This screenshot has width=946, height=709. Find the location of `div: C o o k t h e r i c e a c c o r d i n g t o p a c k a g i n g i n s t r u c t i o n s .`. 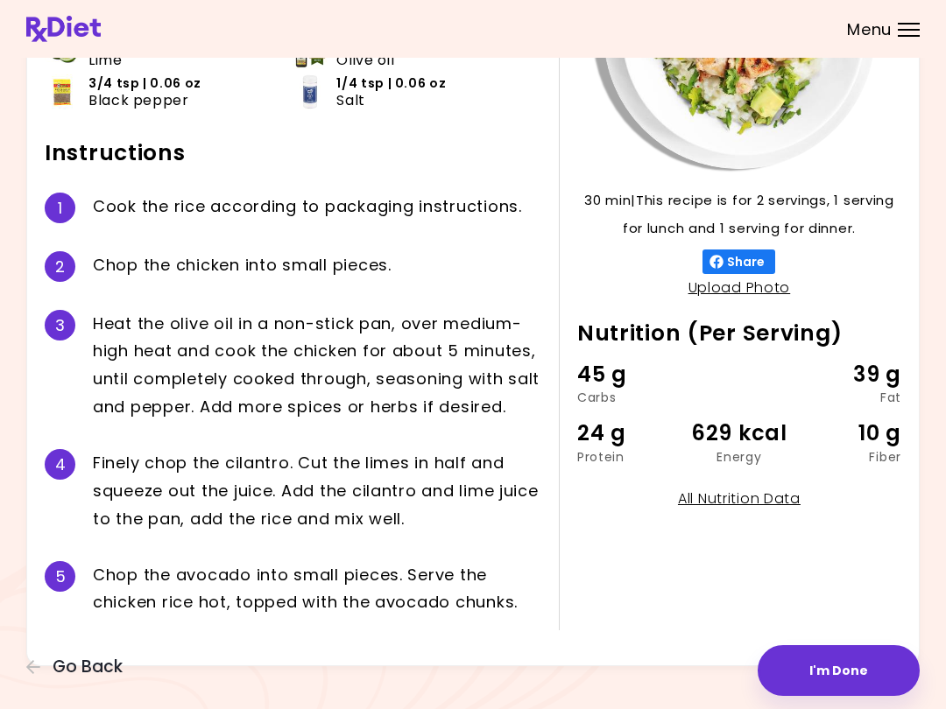

div: C o o k t h e r i c e a c c o r d i n g t o p a c k a g i n g i n s t r u c t i o n s . is located at coordinates (317, 208).